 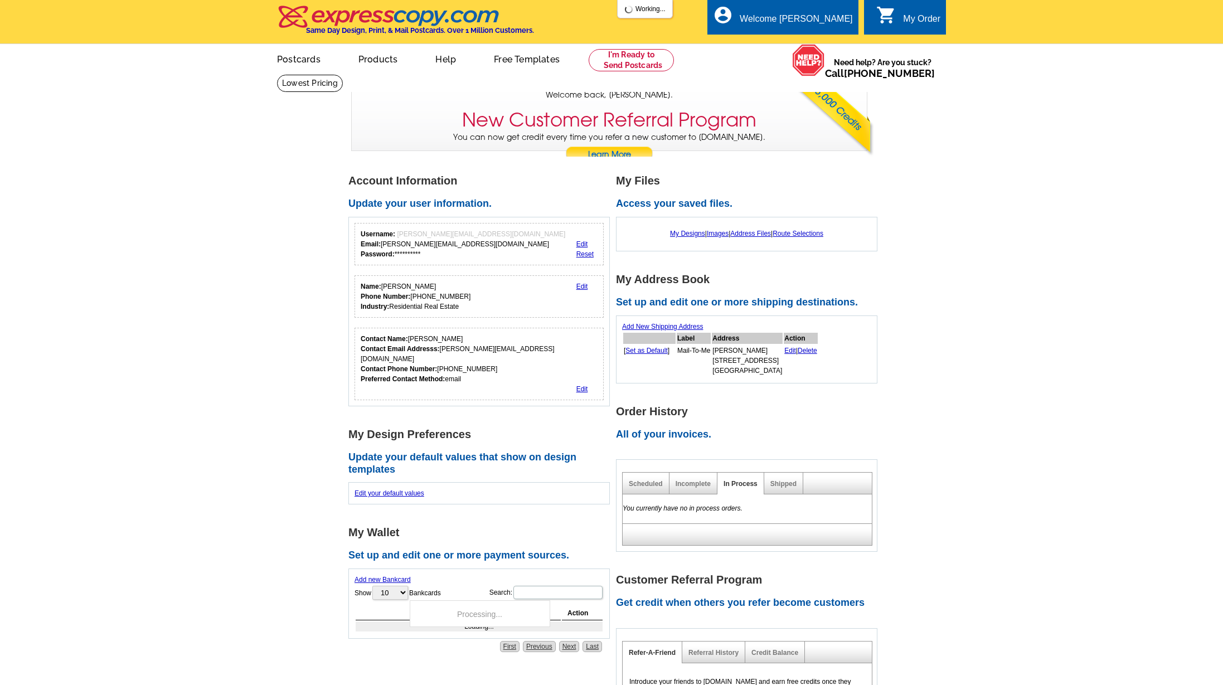 What do you see at coordinates (750, 303) in the screenshot?
I see `h2: Set up and edit one or more shipping destinations.` at bounding box center [750, 303].